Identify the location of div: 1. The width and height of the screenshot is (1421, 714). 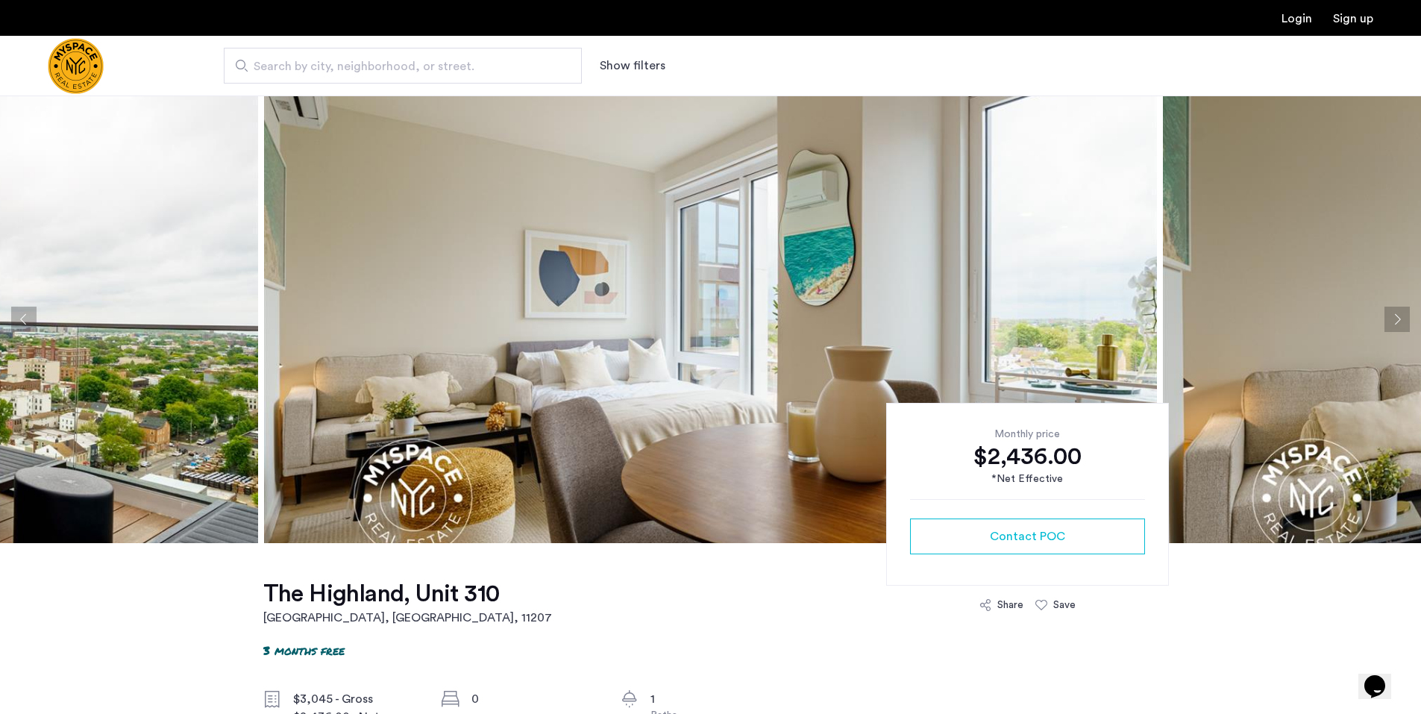
(713, 699).